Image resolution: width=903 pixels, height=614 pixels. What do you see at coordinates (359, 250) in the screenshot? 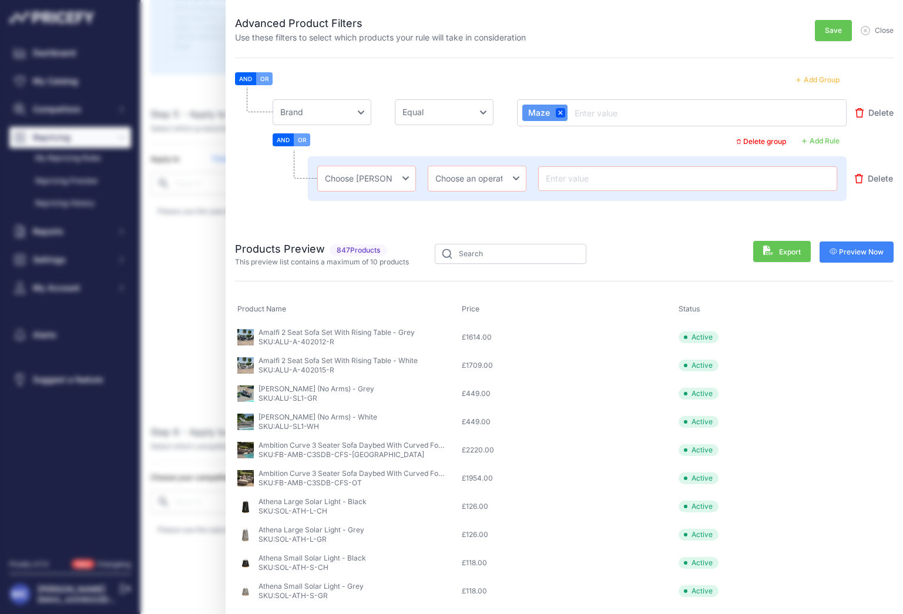
I see `span: Products` at bounding box center [359, 250].